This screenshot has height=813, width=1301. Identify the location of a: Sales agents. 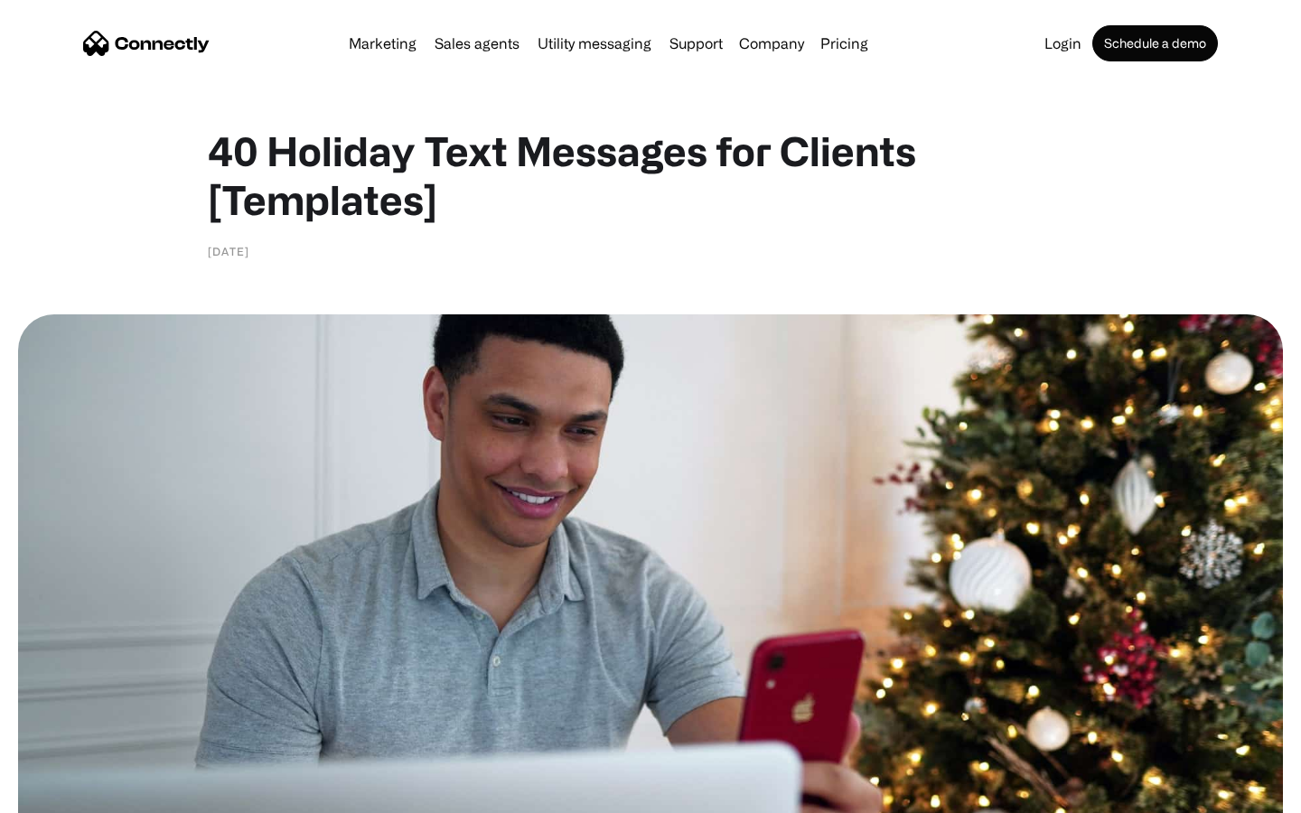
(477, 43).